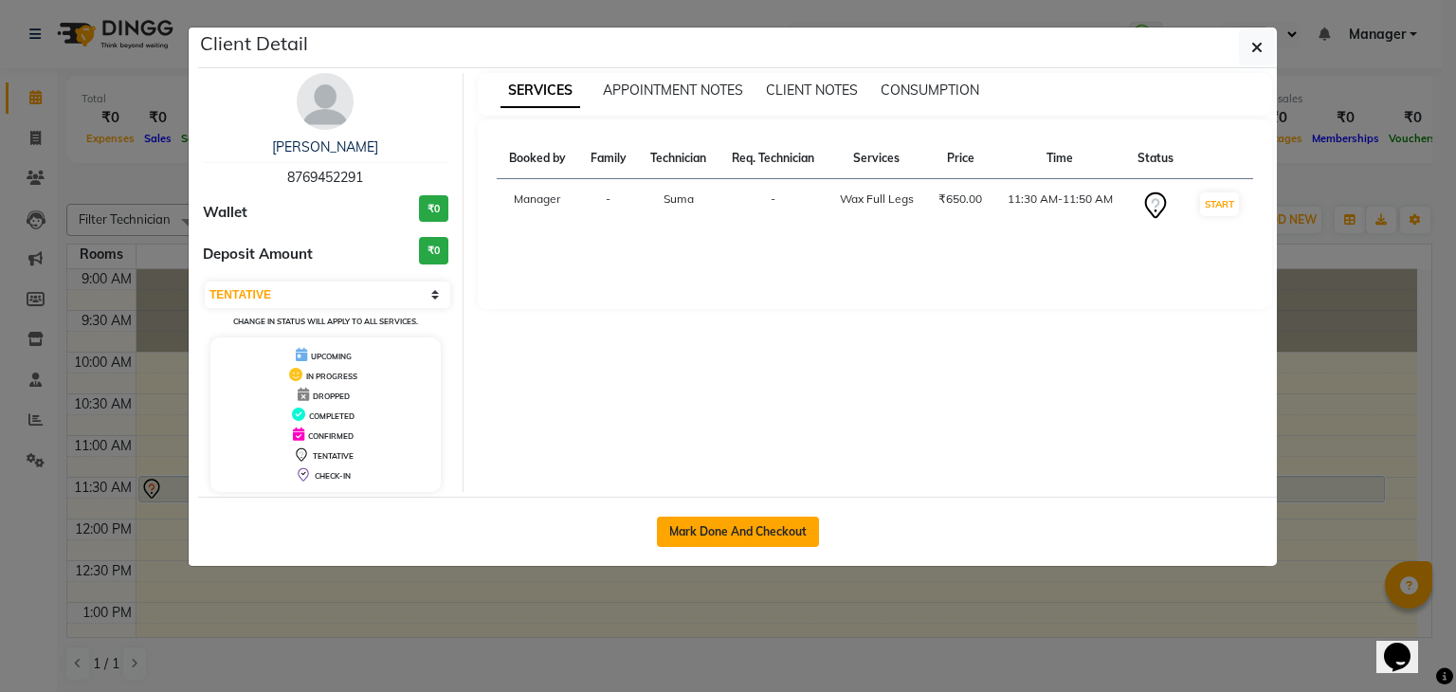 This screenshot has height=692, width=1456. I want to click on span: CONSUMPTION, so click(930, 90).